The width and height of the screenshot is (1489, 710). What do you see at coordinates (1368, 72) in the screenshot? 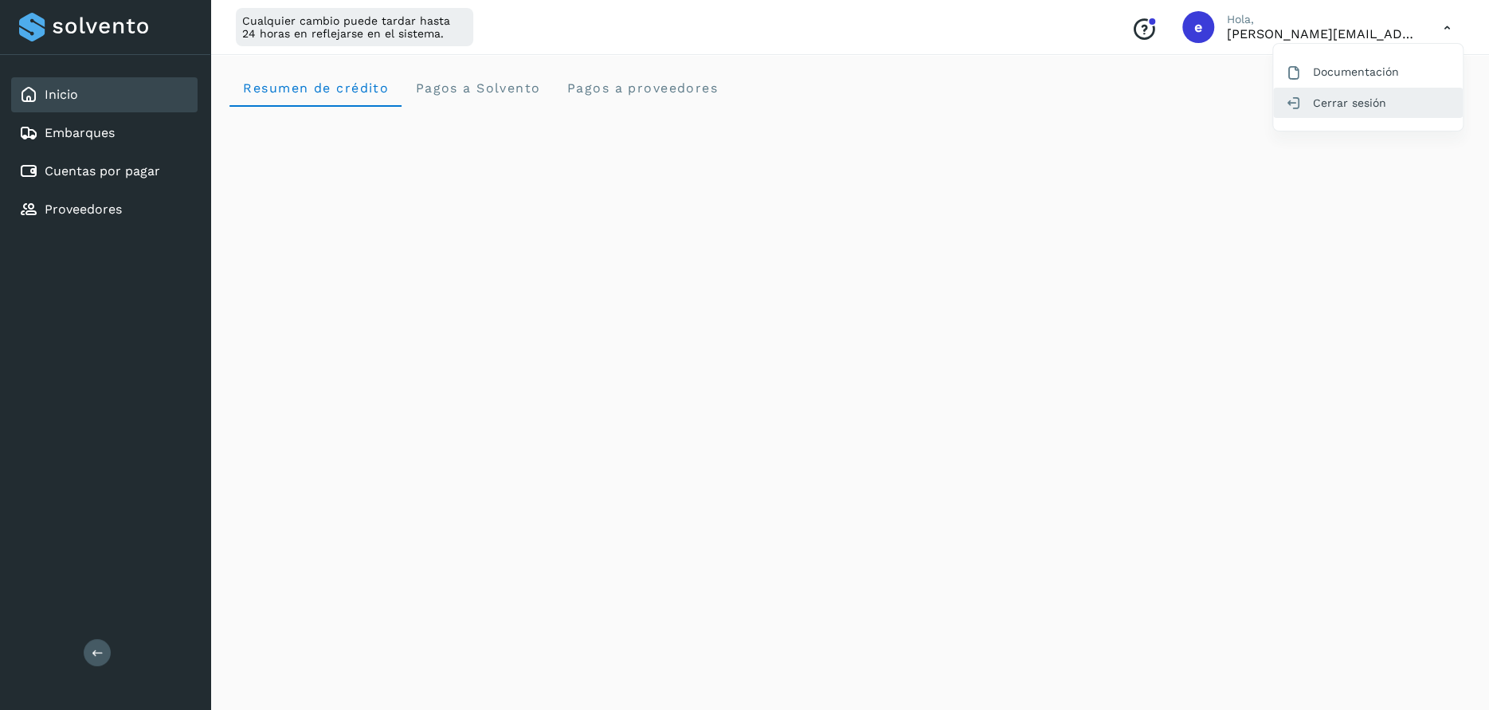
I see `div: Documentación` at bounding box center [1368, 72].